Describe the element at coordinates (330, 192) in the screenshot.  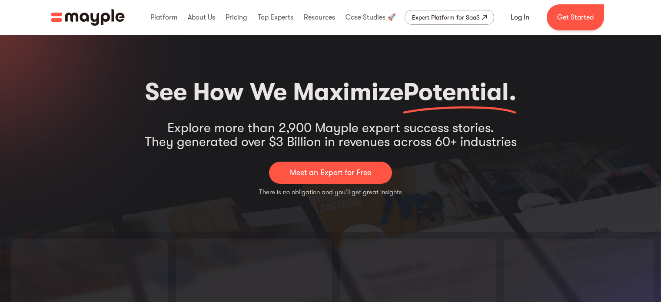
I see `p: There is no obligation and you'll get great insights` at that location.